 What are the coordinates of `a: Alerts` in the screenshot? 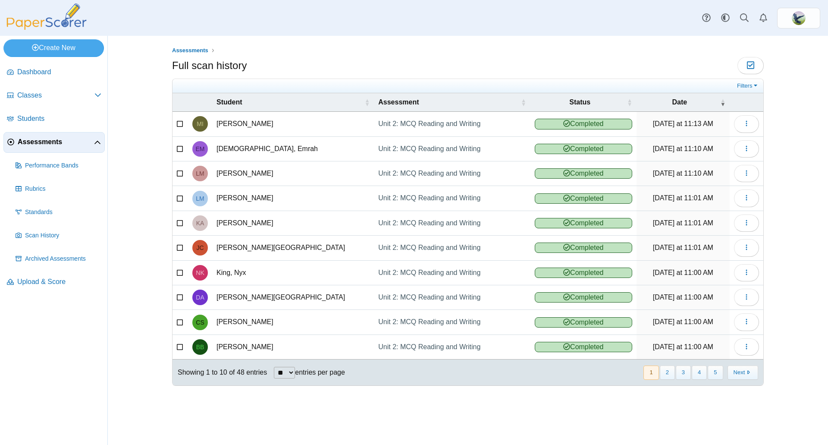 It's located at (763, 18).